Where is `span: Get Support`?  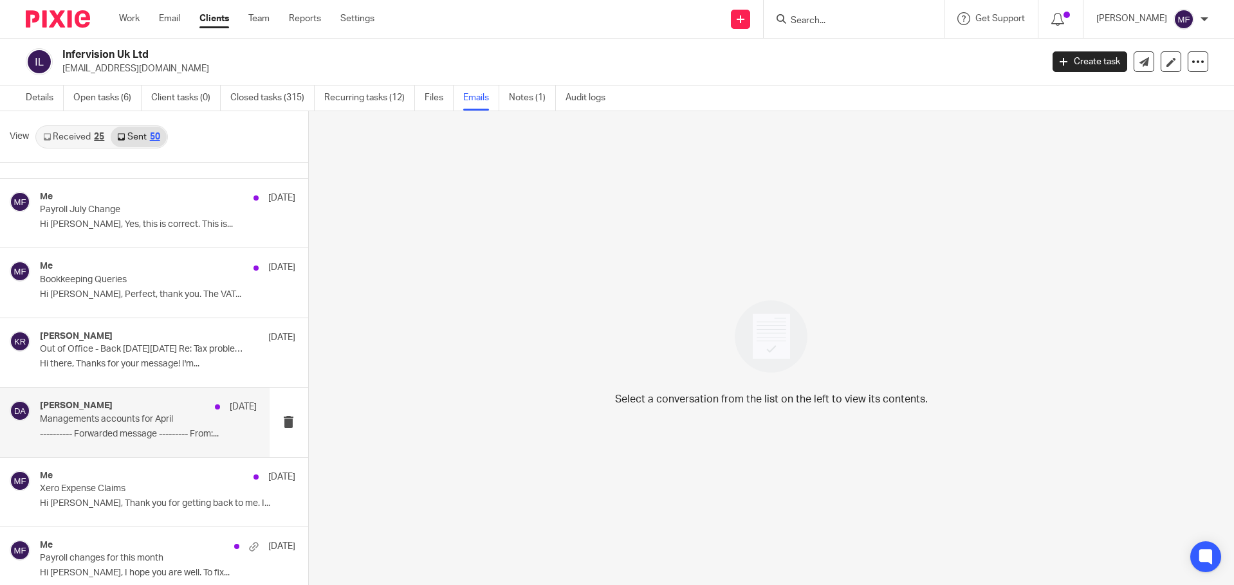 span: Get Support is located at coordinates (1000, 19).